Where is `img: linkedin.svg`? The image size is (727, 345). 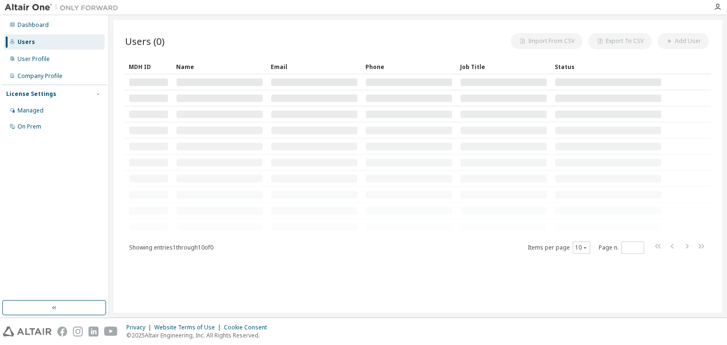
img: linkedin.svg is located at coordinates (93, 332).